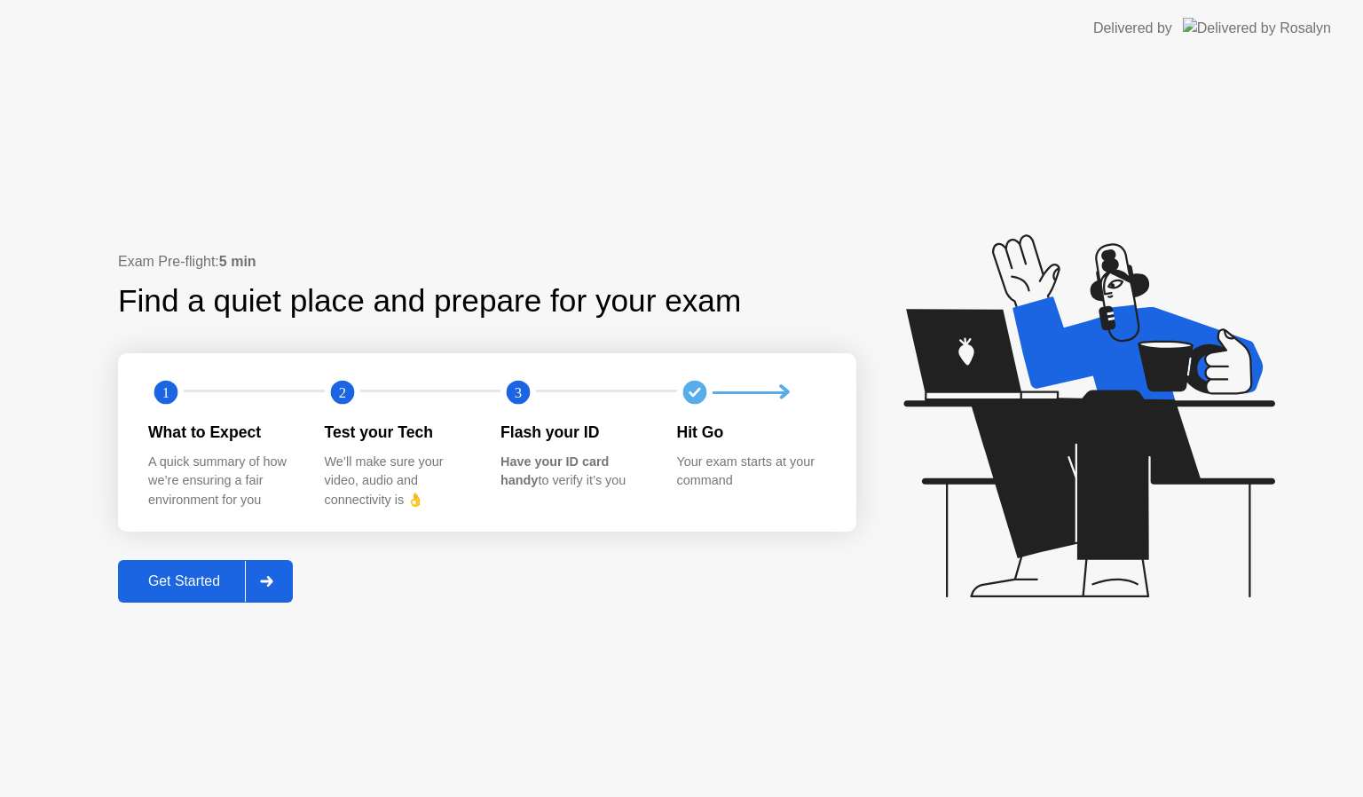  What do you see at coordinates (574, 471) in the screenshot?
I see `div: to verify it’s you` at bounding box center [574, 471].